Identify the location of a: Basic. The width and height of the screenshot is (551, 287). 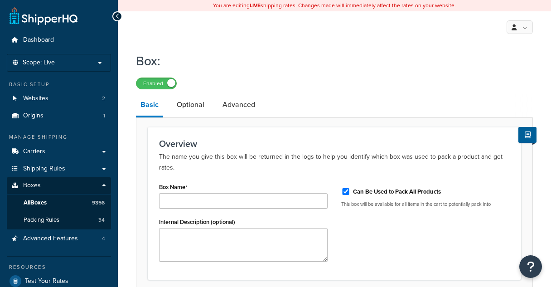
(150, 106).